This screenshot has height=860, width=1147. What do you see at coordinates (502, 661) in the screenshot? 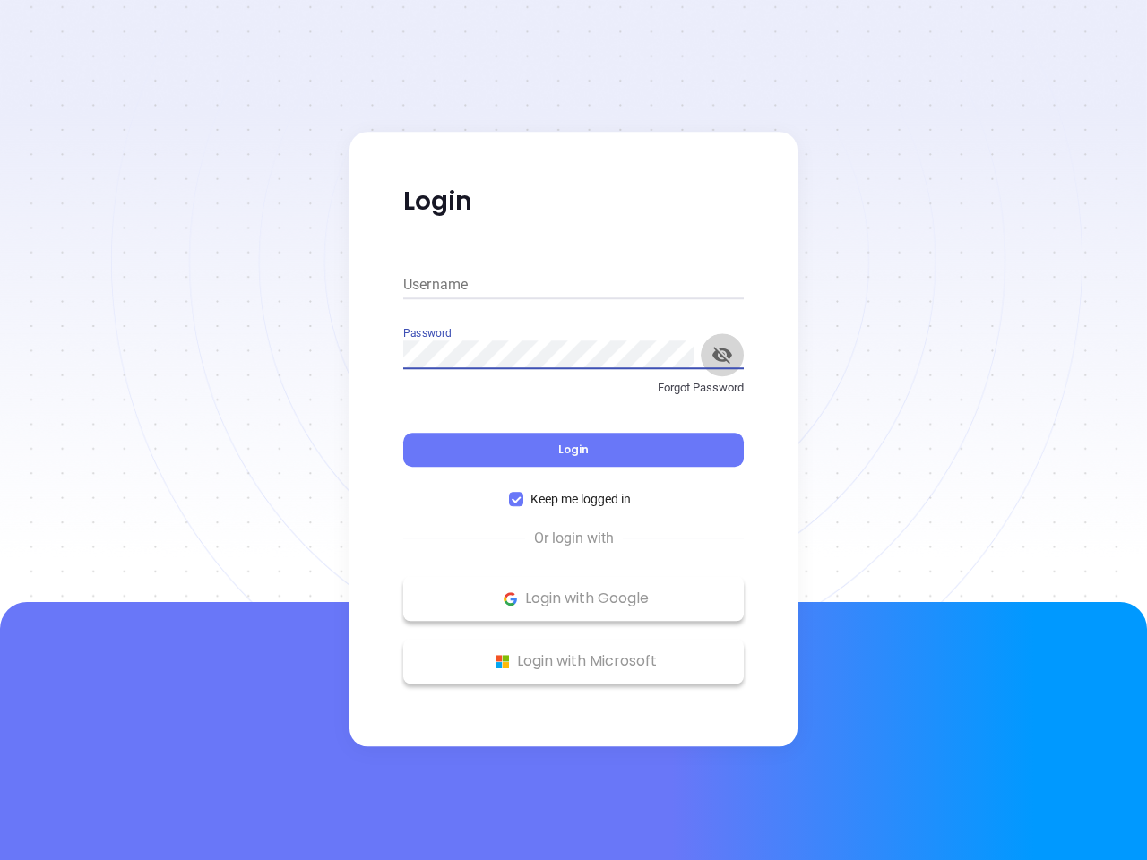
I see `img: Microsoft Logo` at bounding box center [502, 661].